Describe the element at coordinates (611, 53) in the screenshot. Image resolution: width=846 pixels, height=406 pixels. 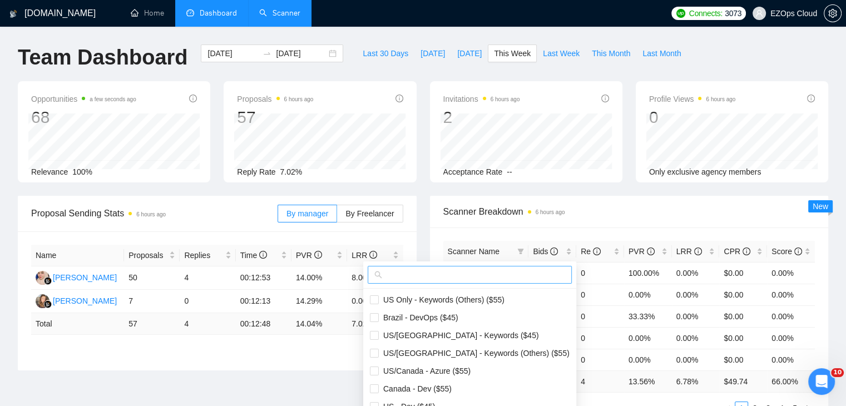
I see `button: This Month` at that location.